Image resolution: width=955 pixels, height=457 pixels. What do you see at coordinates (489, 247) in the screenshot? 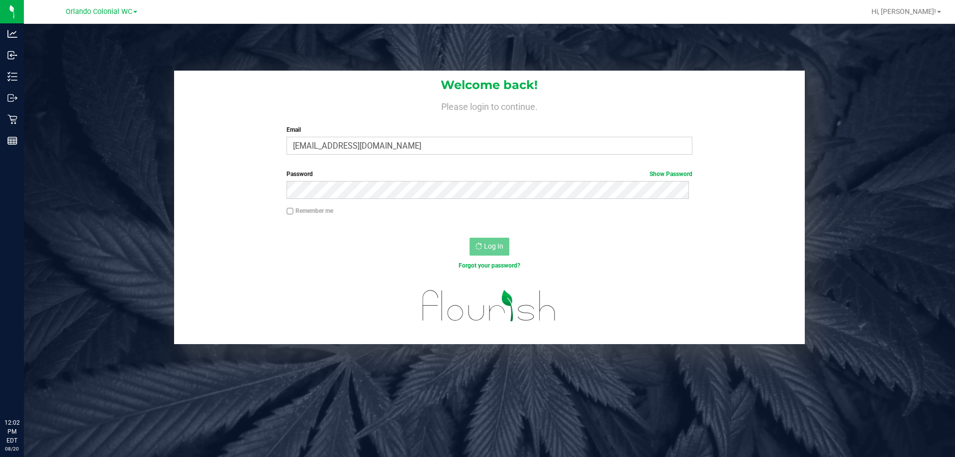
I see `button: Log In` at bounding box center [489, 247].